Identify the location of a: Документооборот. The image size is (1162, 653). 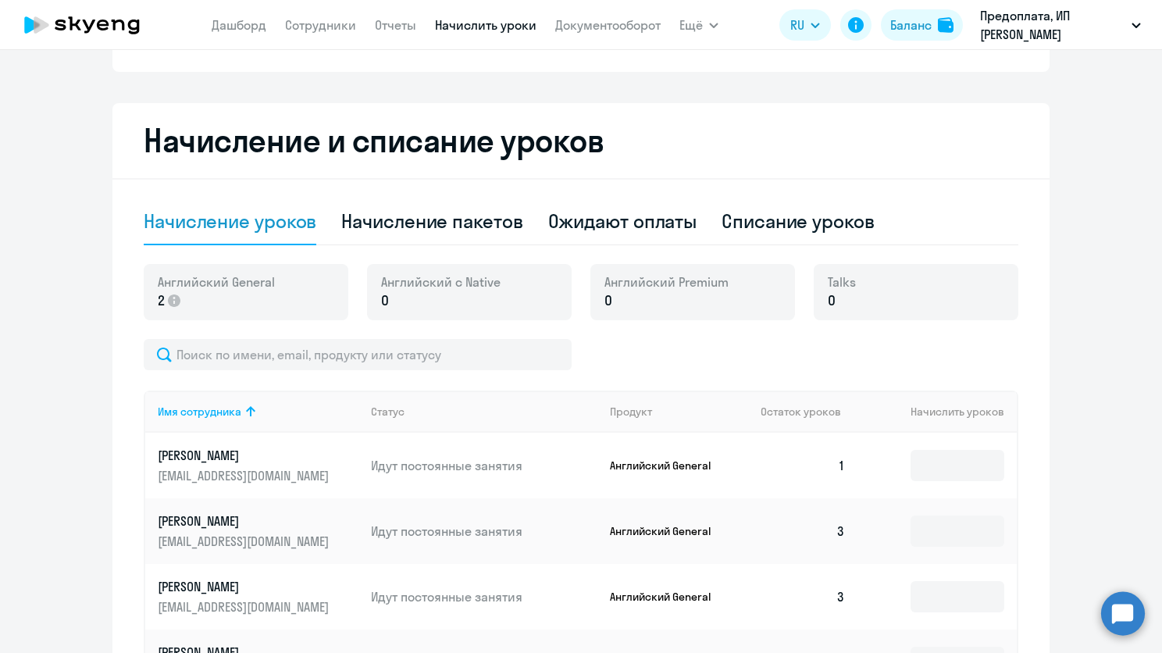
(608, 25).